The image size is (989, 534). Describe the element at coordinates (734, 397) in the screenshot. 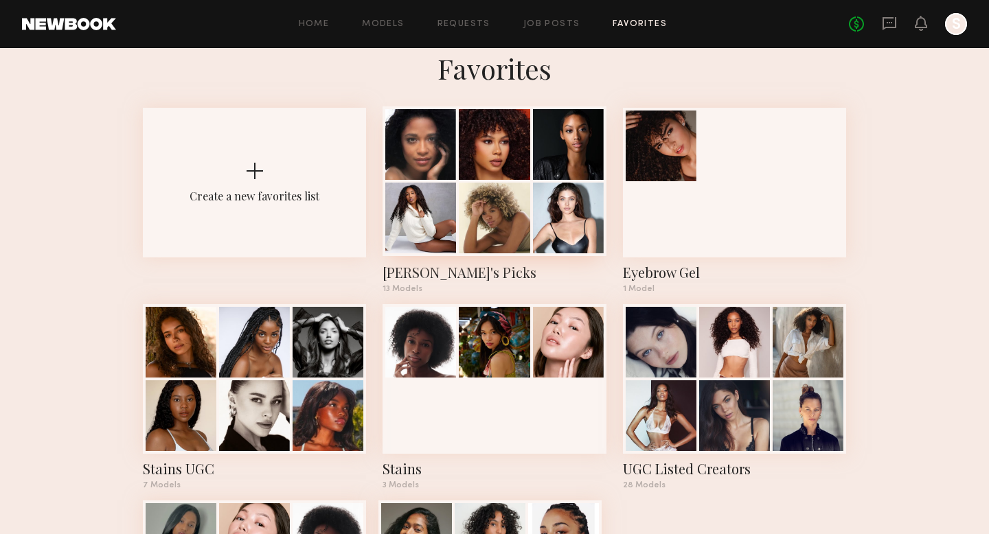

I see `a: UGC Listed Creators28 Models` at that location.